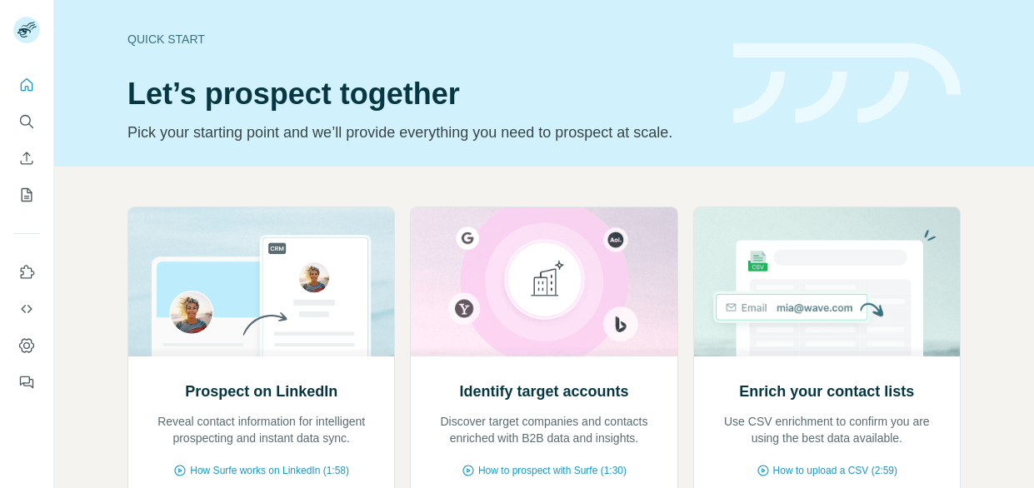 The height and width of the screenshot is (488, 1034). Describe the element at coordinates (27, 195) in the screenshot. I see `button: My lists` at that location.